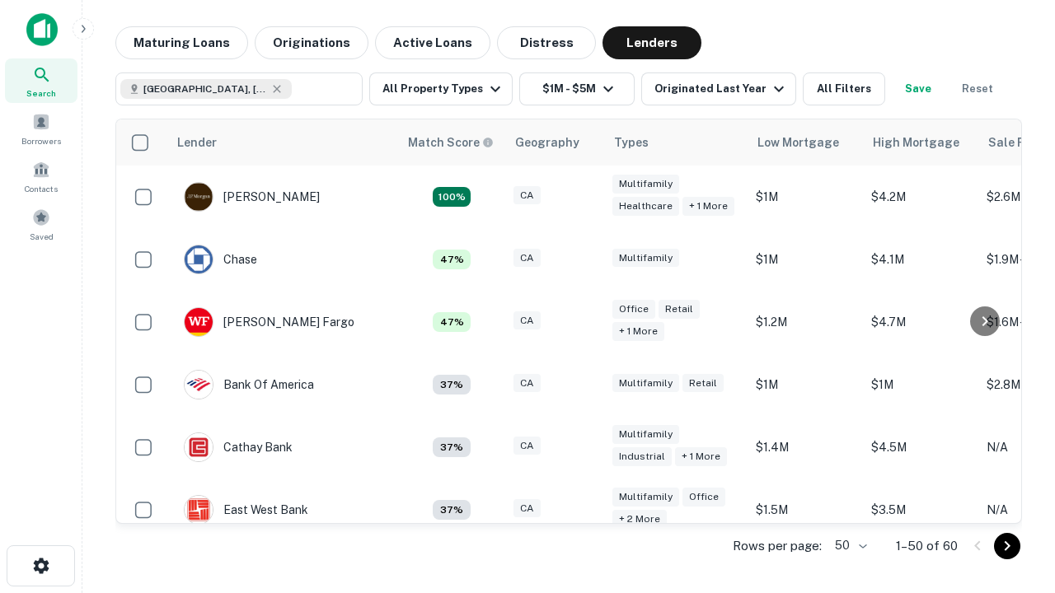 This screenshot has width=1055, height=593. Describe the element at coordinates (642, 456) in the screenshot. I see `div: Industrial` at that location.